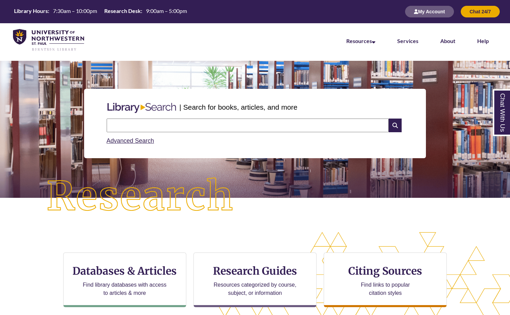 Image resolution: width=510 pixels, height=315 pixels. Describe the element at coordinates (386, 280) in the screenshot. I see `a: Citing Sources Find links to popular citation styles` at that location.